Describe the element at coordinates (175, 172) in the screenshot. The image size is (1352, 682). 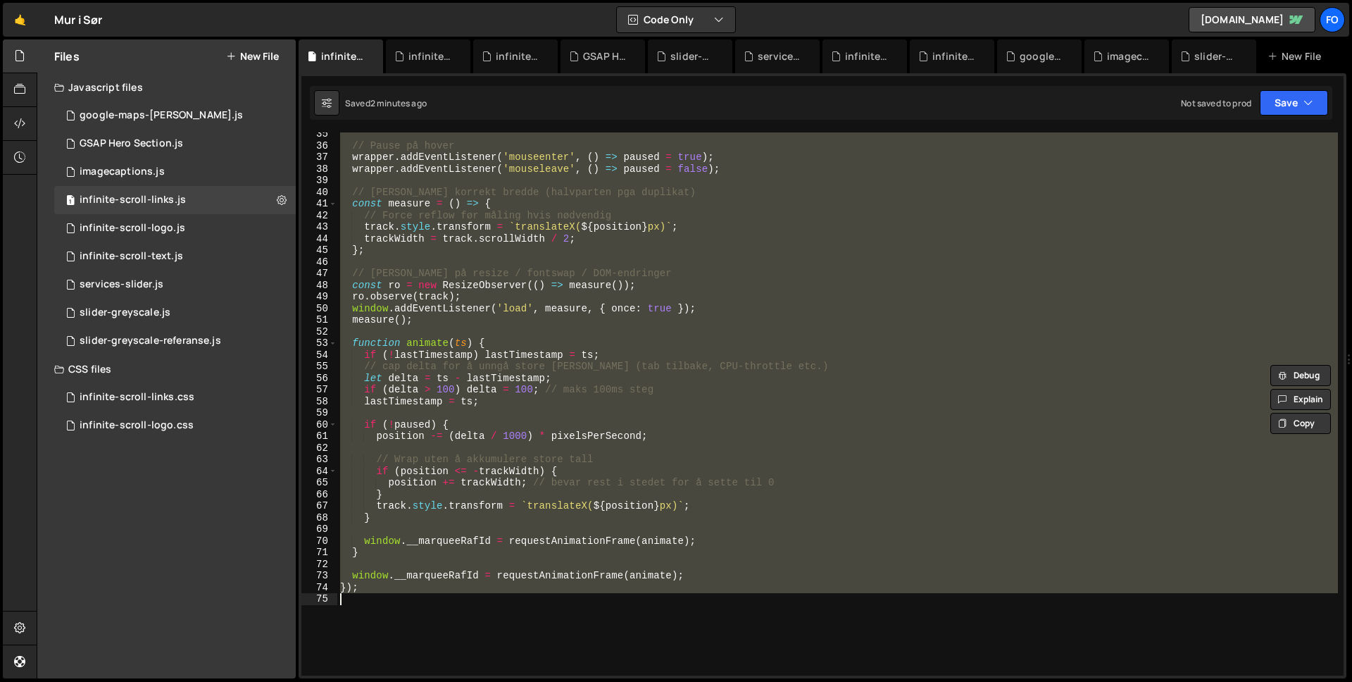
I see `div: 15856/44399.js` at that location.